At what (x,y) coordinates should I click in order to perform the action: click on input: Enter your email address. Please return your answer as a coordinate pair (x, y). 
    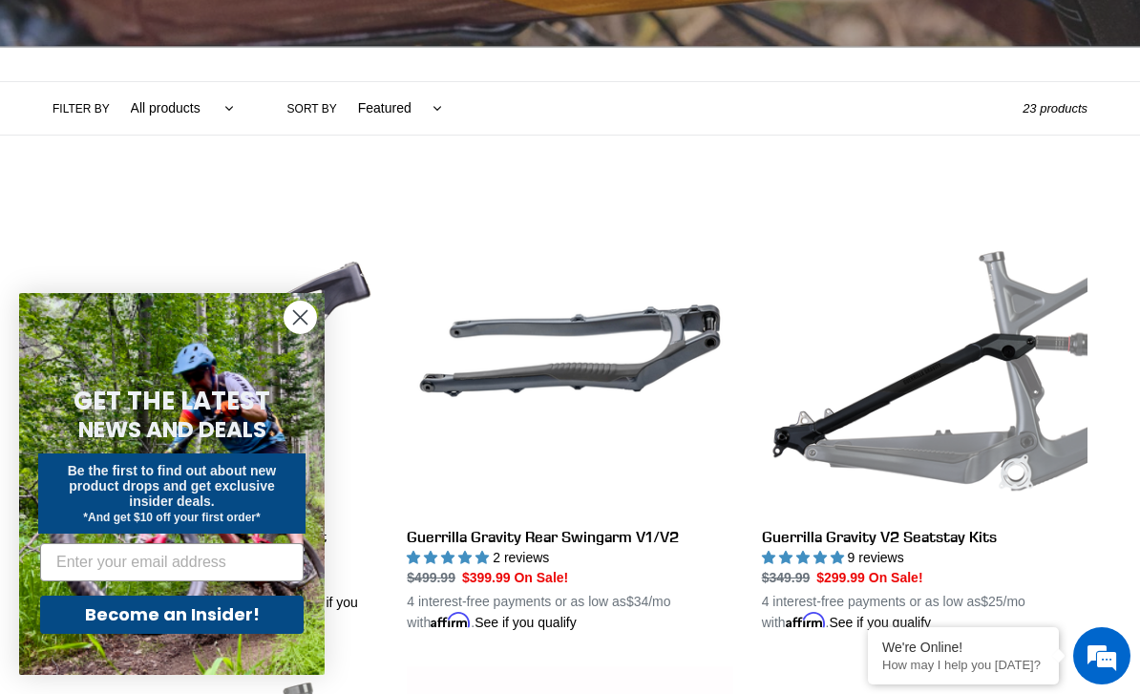
    Looking at the image, I should click on (172, 562).